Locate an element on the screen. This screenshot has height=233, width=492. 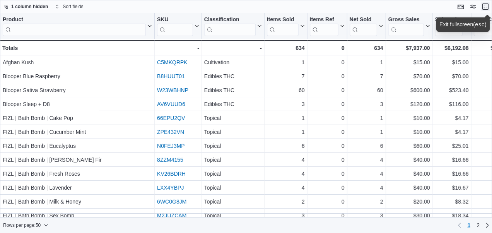
div: $18.34 is located at coordinates (452, 215).